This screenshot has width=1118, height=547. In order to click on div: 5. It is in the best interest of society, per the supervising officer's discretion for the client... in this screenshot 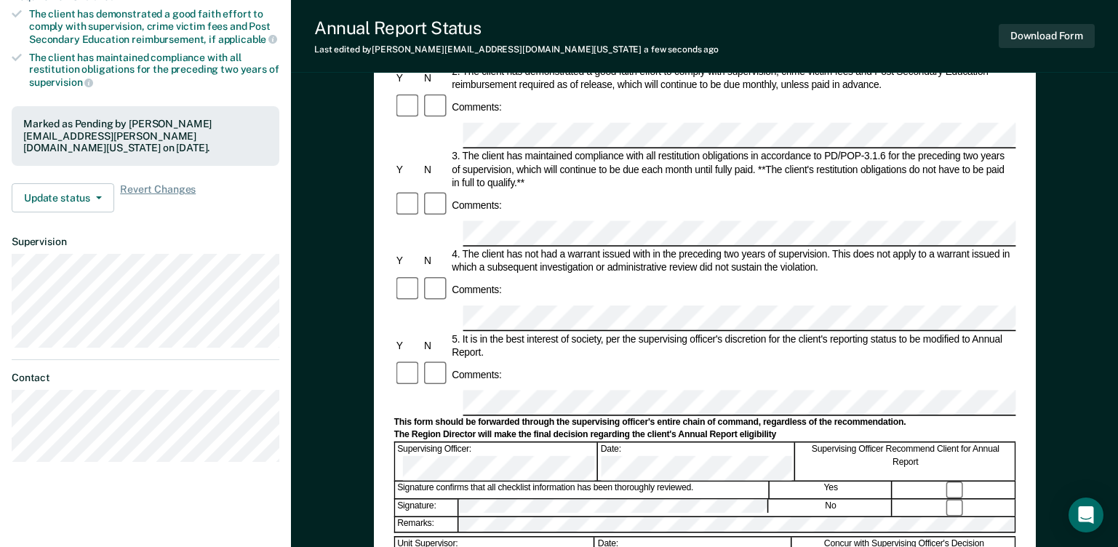, I will do `click(733, 346)`.